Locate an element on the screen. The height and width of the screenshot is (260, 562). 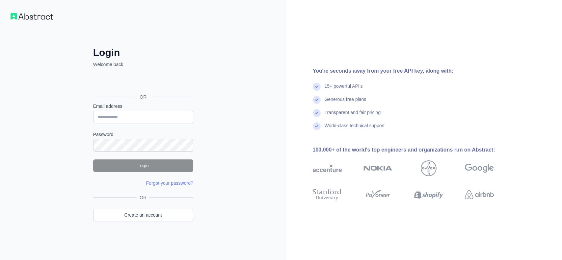
img: payoneer is located at coordinates (378, 195).